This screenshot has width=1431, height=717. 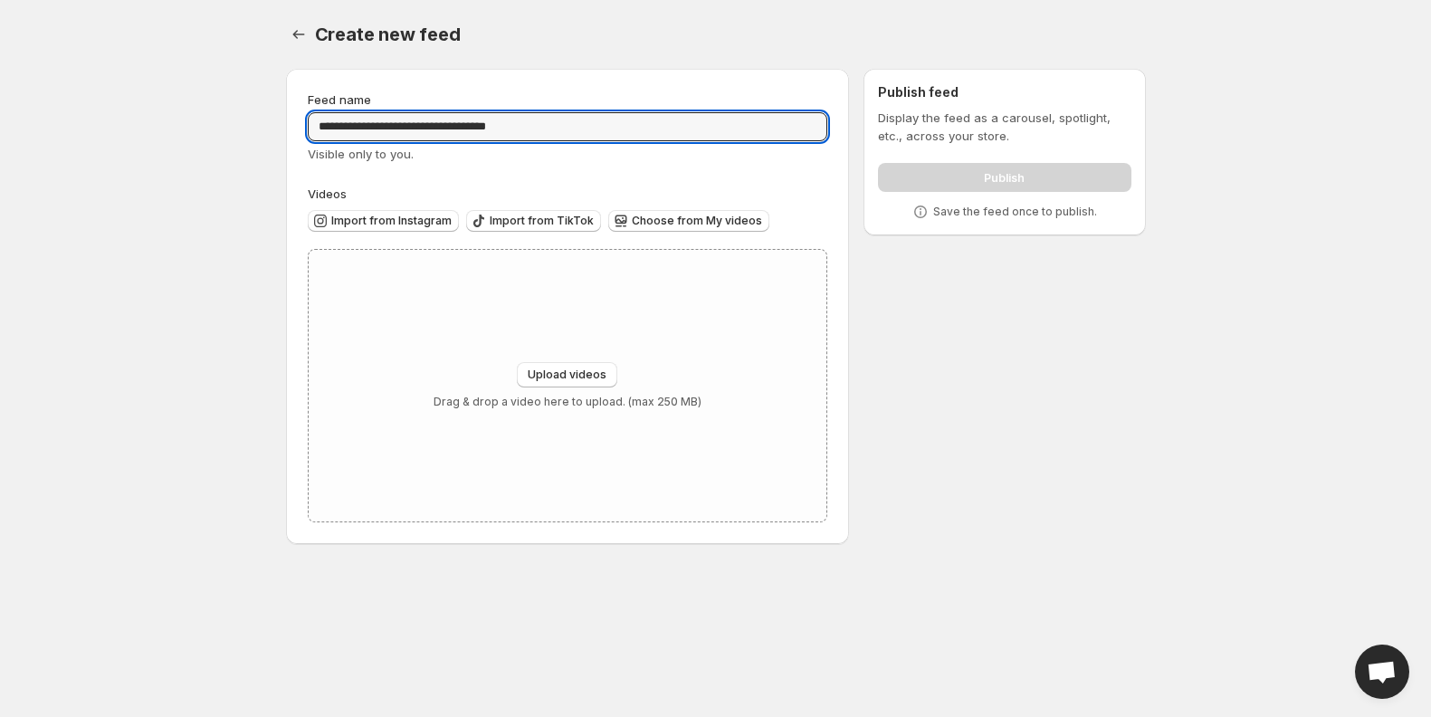 What do you see at coordinates (1004, 127) in the screenshot?
I see `p: Display the feed as a carousel, spotlight, etc., across your store.` at bounding box center [1004, 127].